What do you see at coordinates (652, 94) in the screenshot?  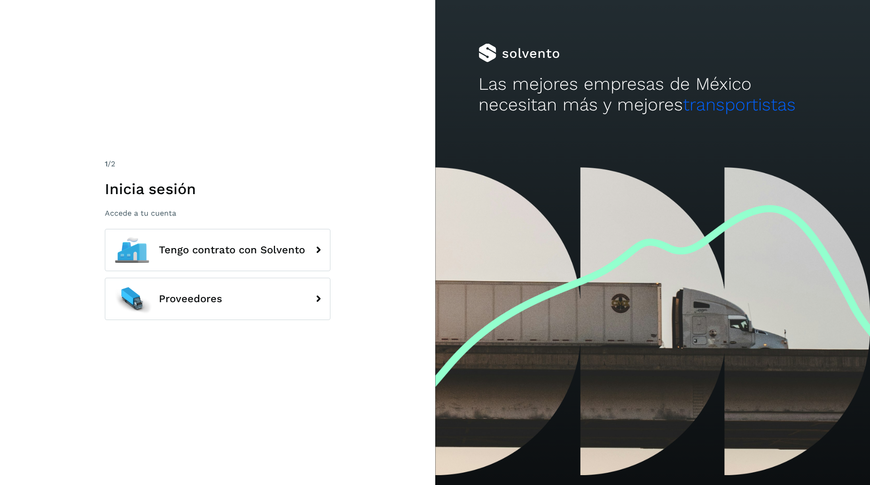 I see `h2: Las mejores empresas de México necesitan más y mejores` at bounding box center [652, 94].